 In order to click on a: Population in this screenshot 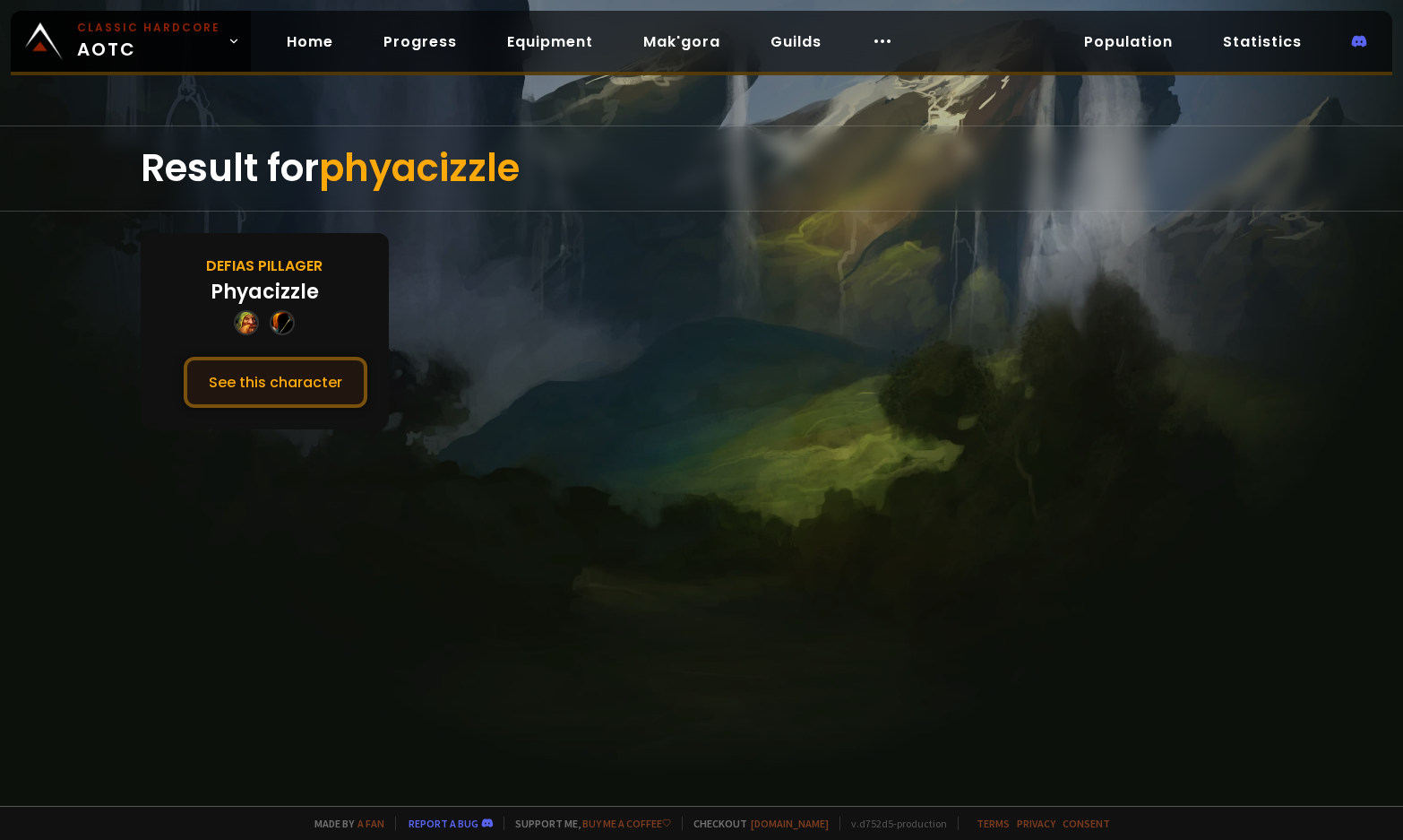, I will do `click(1128, 41)`.